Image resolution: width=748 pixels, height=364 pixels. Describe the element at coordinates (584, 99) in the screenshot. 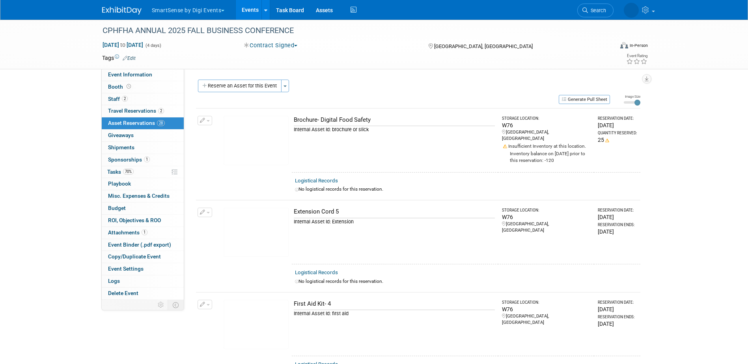

I see `button: Generate Pull Sheet` at that location.